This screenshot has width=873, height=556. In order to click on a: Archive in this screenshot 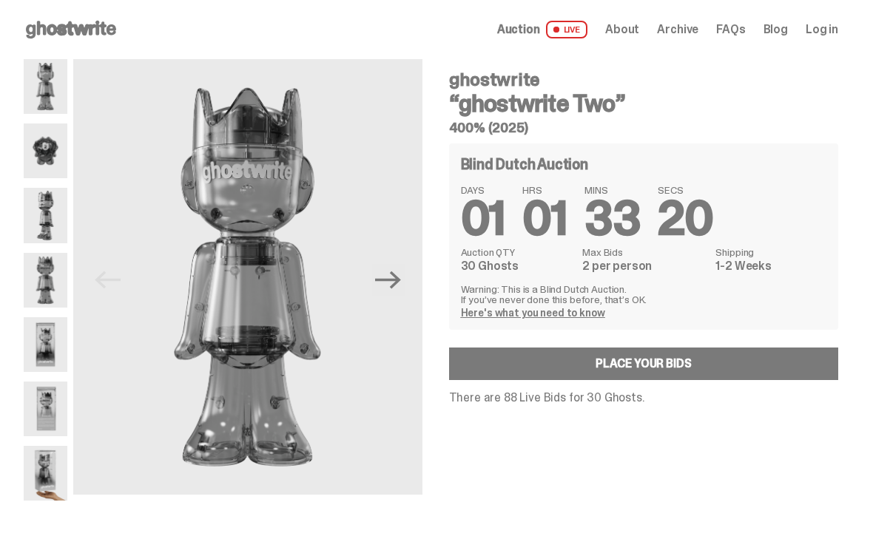, I will do `click(677, 30)`.